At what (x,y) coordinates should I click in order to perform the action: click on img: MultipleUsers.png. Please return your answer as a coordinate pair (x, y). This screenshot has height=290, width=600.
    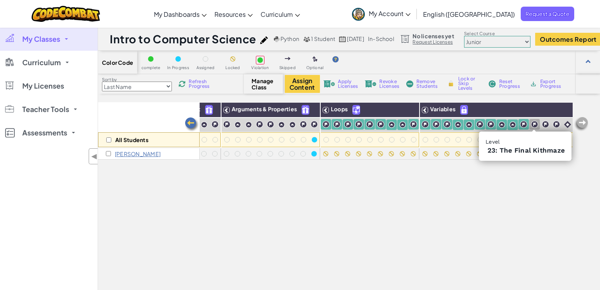
    Looking at the image, I should click on (307, 39).